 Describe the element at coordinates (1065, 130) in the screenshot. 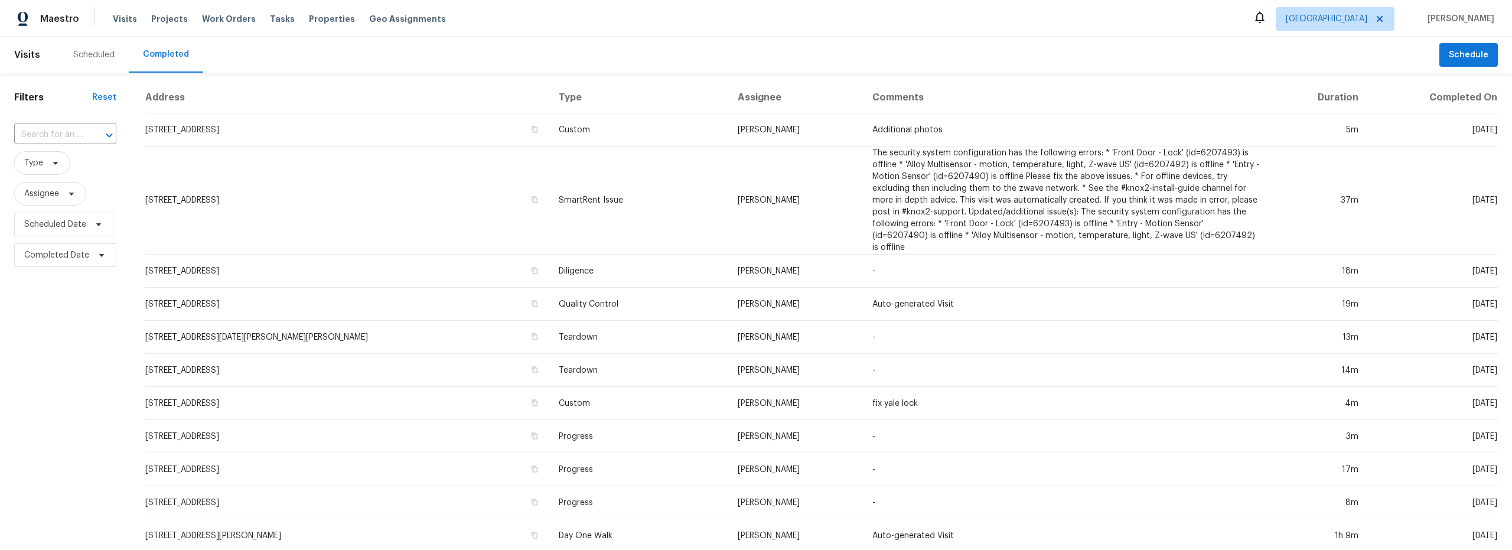

I see `td: Additional photos` at that location.